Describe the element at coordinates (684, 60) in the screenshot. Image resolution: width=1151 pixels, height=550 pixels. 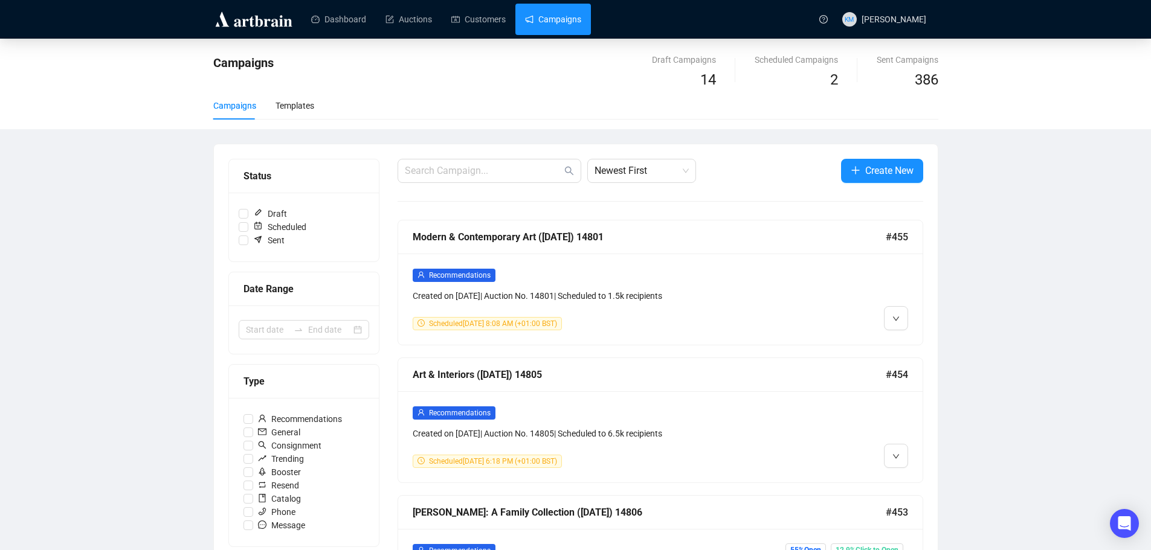
I see `div: Draft Campaigns` at that location.